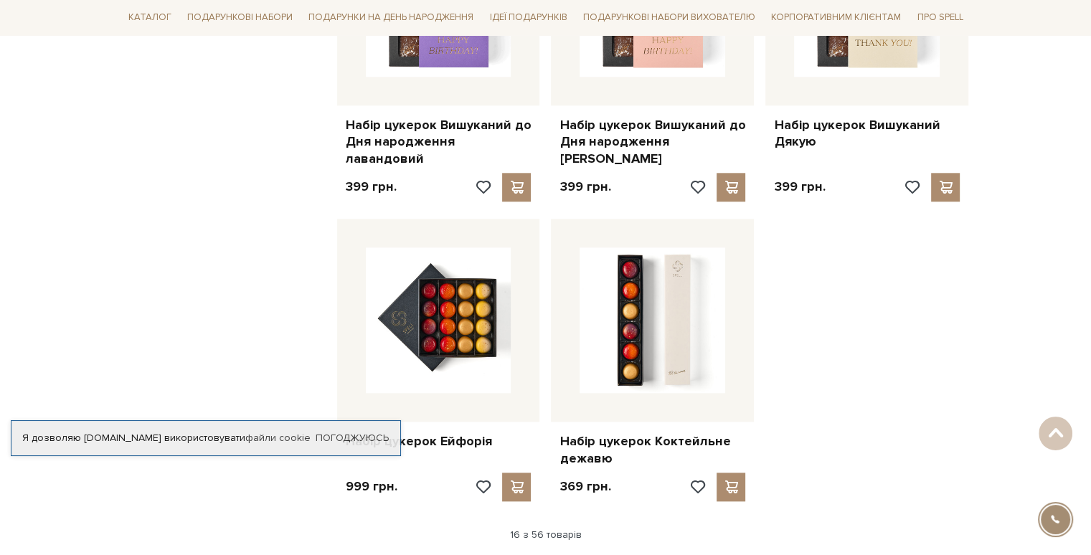  What do you see at coordinates (546, 535) in the screenshot?
I see `div: 16 з 56 товарів` at bounding box center [546, 535].